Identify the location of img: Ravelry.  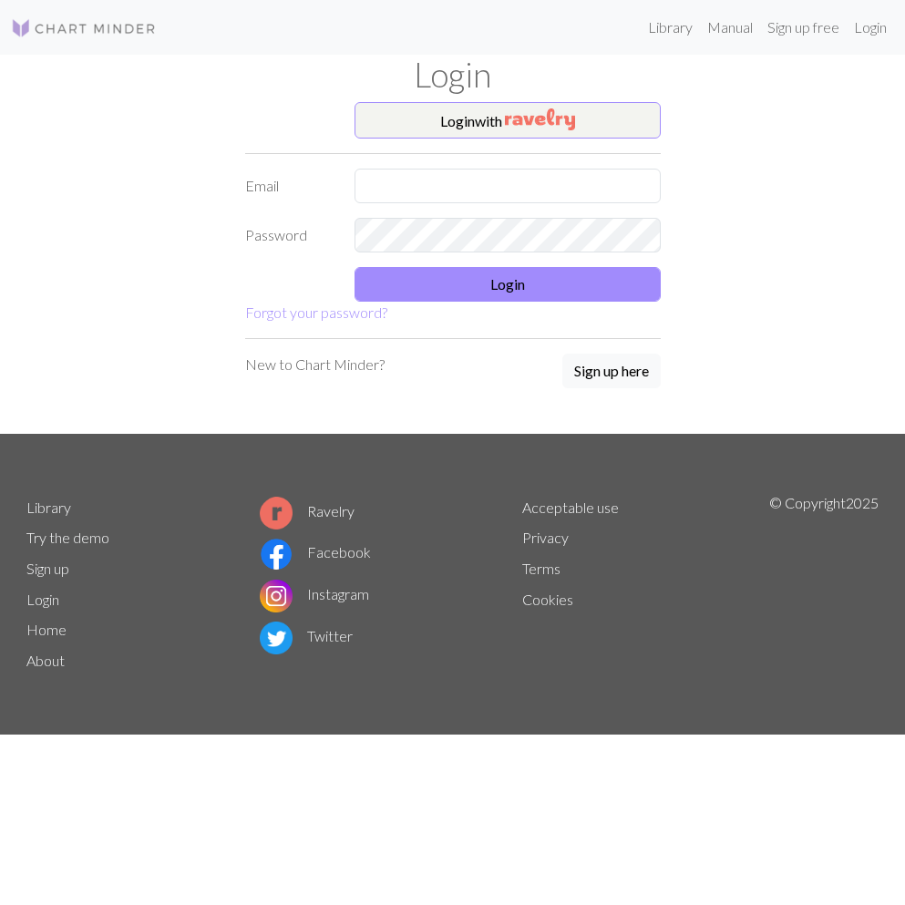
(540, 119).